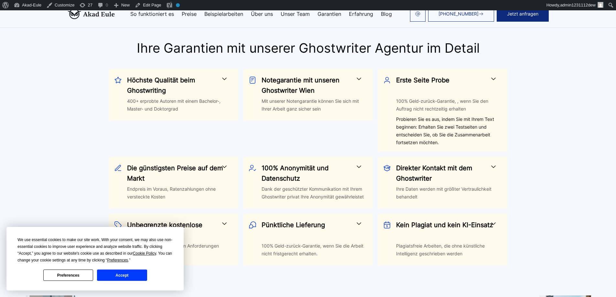 Image resolution: width=616 pixels, height=297 pixels. Describe the element at coordinates (387, 168) in the screenshot. I see `img: Direkter Kontakt mit dem Ghostwriter` at that location.